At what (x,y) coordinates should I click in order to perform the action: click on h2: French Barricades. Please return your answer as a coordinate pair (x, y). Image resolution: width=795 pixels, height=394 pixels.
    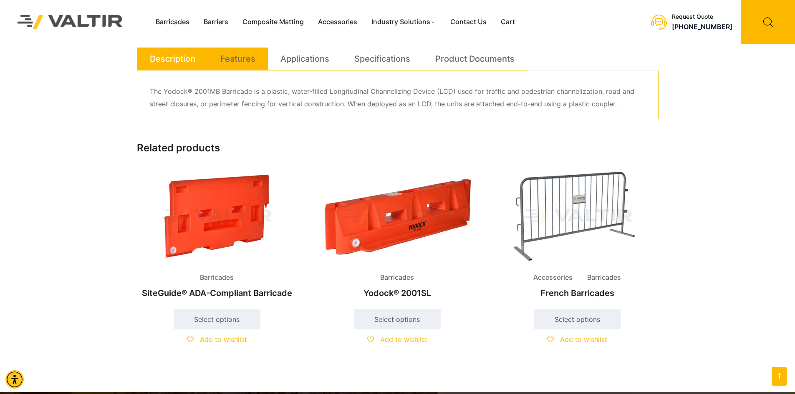
    Looking at the image, I should click on (577, 293).